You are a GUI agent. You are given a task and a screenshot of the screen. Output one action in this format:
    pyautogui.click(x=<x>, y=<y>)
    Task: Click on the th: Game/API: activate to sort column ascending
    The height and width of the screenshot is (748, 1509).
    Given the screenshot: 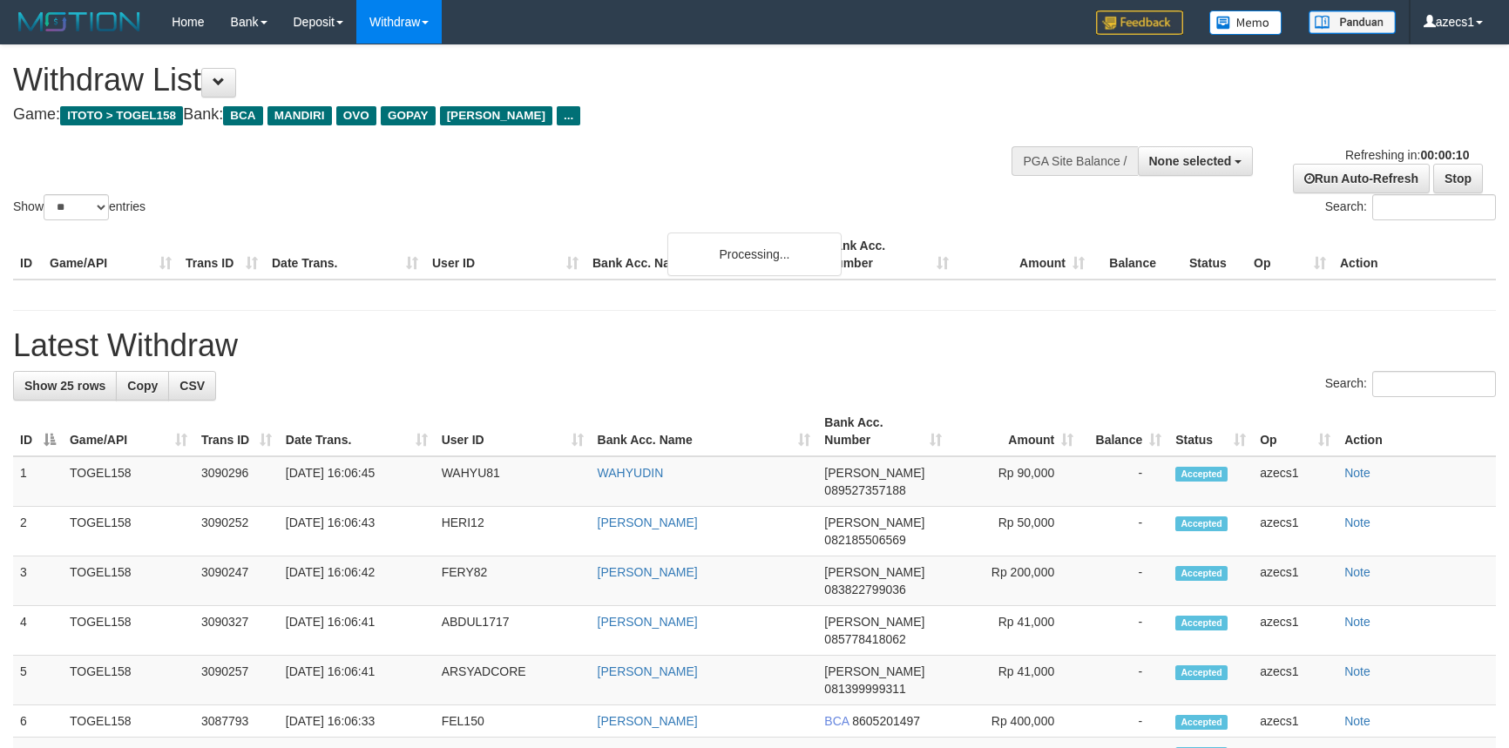 What is the action you would take?
    pyautogui.click(x=128, y=431)
    